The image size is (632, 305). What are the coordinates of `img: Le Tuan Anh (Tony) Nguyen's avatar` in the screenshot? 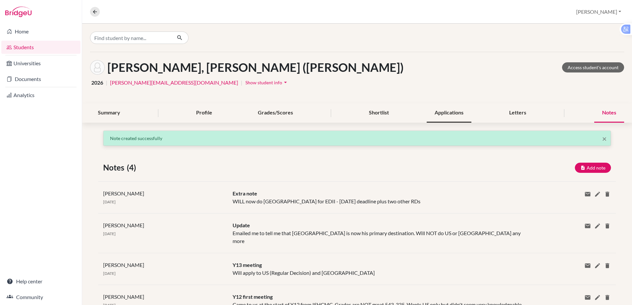 It's located at (97, 67).